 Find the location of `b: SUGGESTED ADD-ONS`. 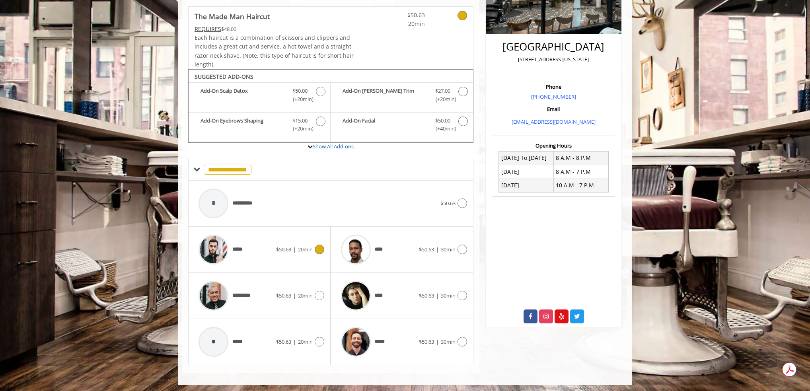

b: SUGGESTED ADD-ONS is located at coordinates (224, 76).